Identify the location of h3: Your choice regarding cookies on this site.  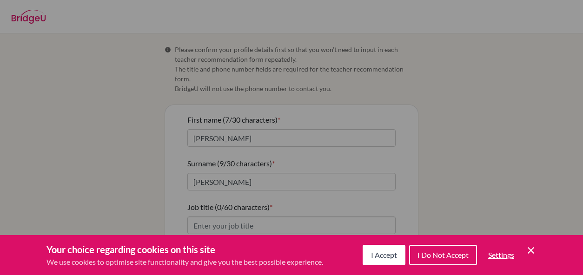
(185, 250).